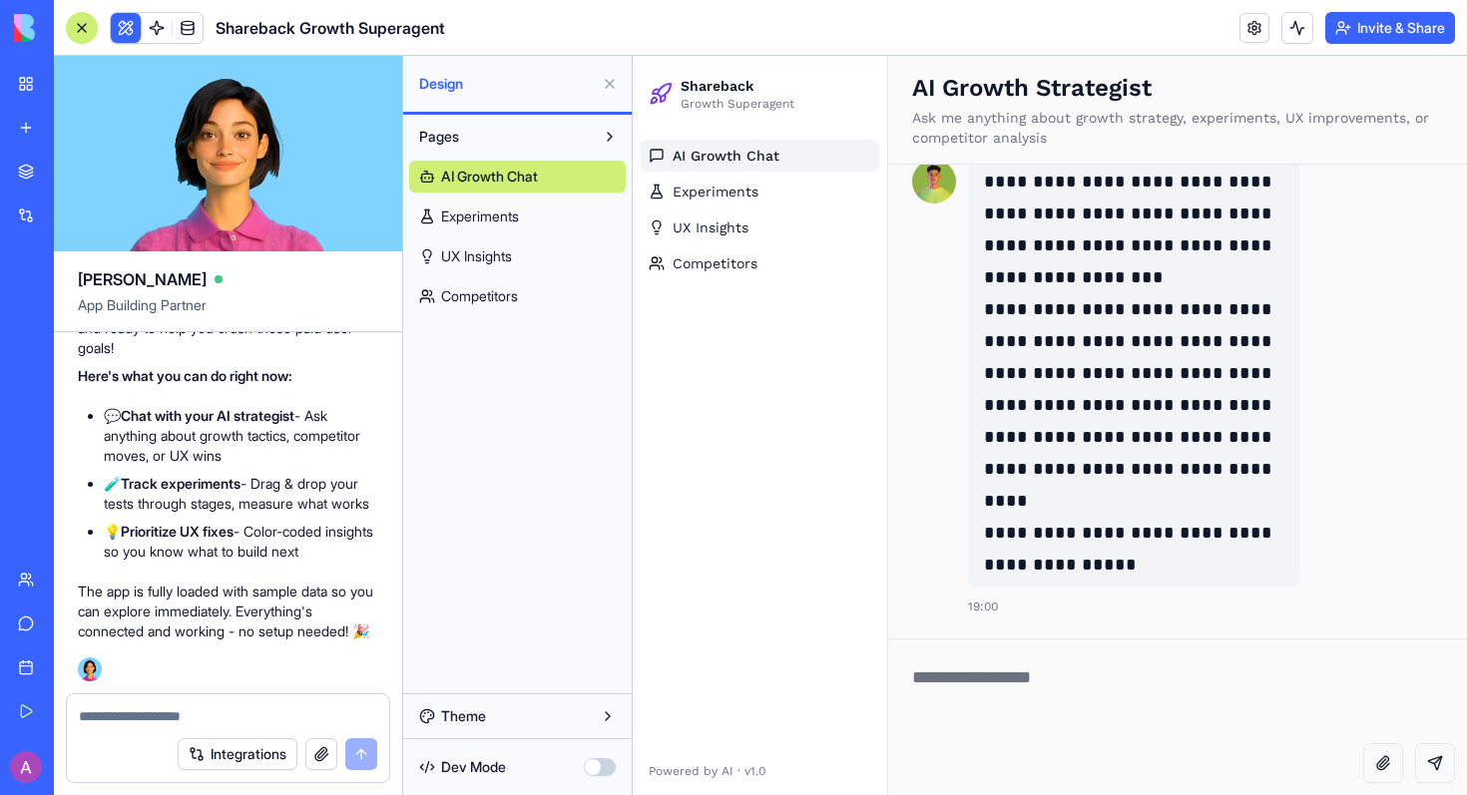  Describe the element at coordinates (501, 137) in the screenshot. I see `button: Pages` at that location.